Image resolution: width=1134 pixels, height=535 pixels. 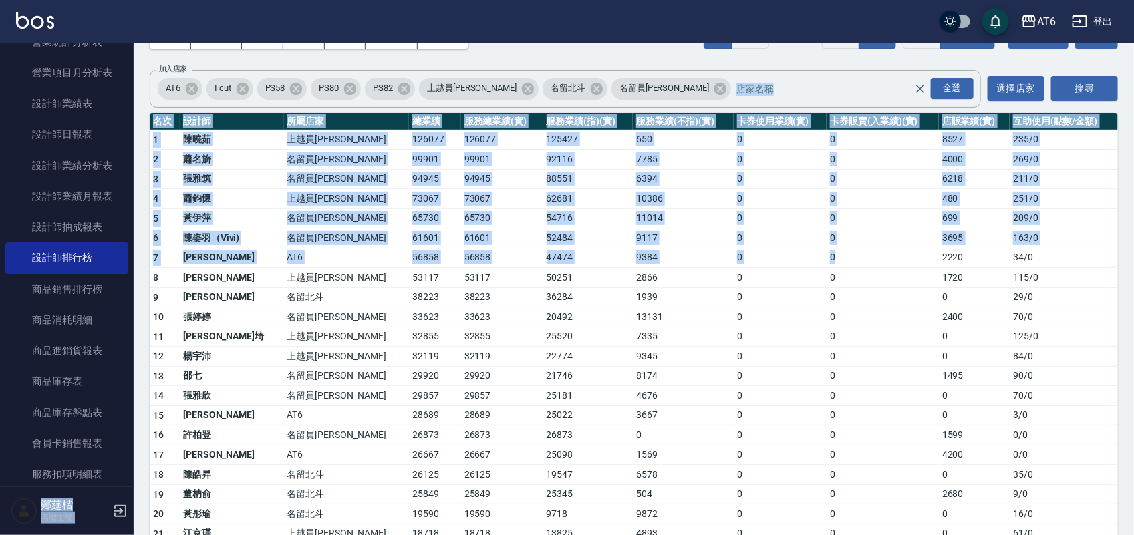 I want to click on td: 16 / 0, so click(x=1064, y=515).